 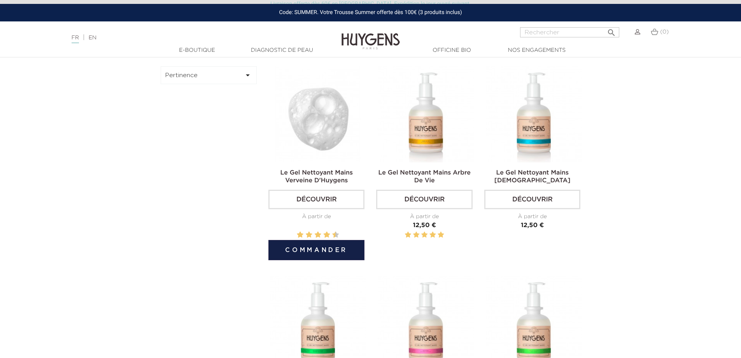 What do you see at coordinates (665, 32) in the screenshot?
I see `span: (0)` at bounding box center [665, 32].